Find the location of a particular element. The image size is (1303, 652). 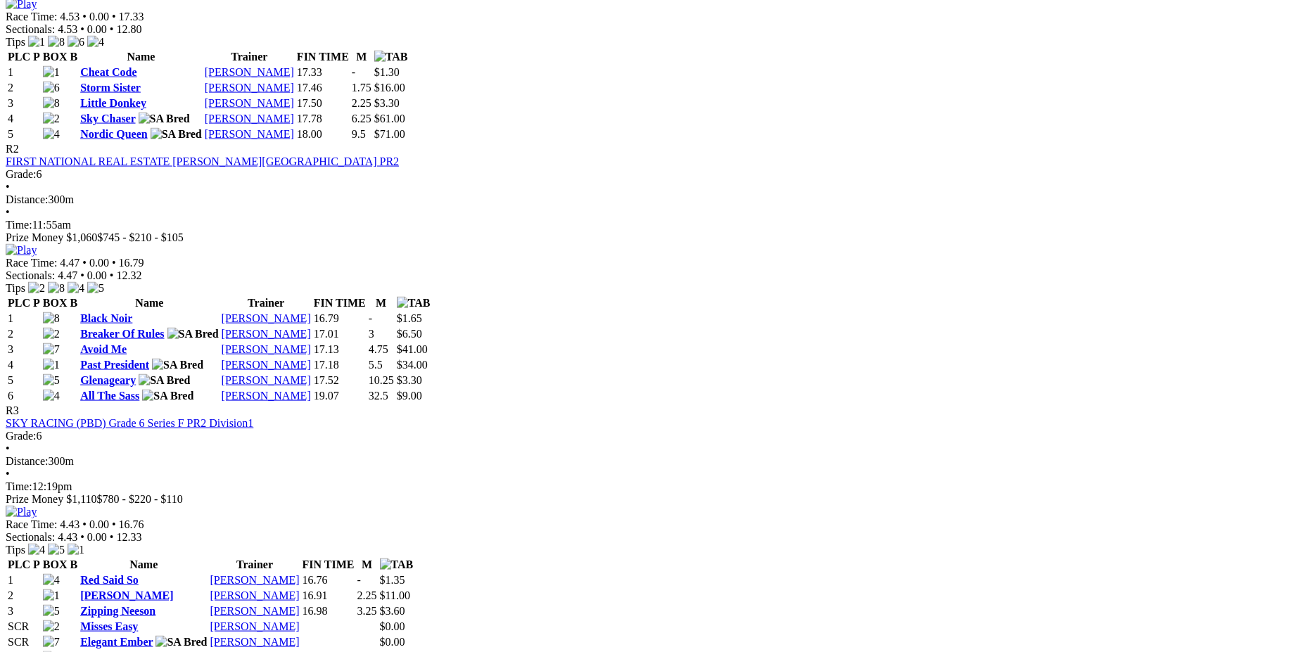

span: 12.80 is located at coordinates (129, 29).